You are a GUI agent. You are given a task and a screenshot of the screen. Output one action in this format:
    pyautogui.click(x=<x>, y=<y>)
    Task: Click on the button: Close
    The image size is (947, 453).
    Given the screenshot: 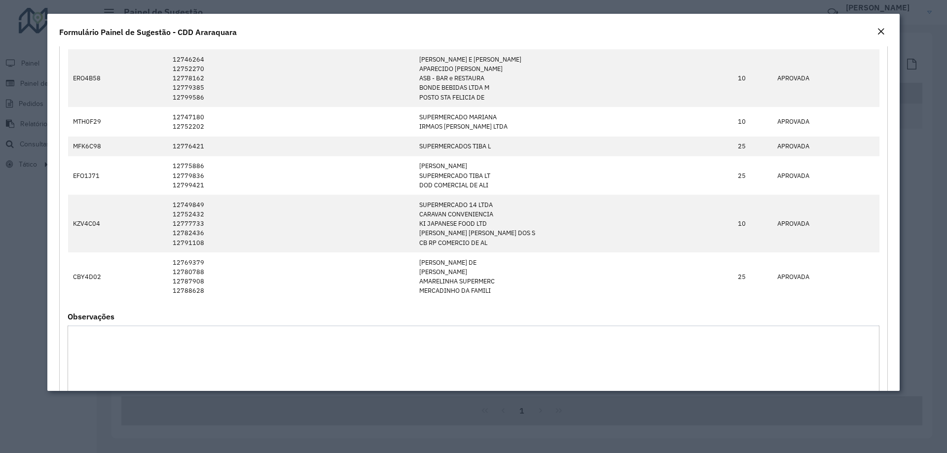 What is the action you would take?
    pyautogui.click(x=881, y=32)
    